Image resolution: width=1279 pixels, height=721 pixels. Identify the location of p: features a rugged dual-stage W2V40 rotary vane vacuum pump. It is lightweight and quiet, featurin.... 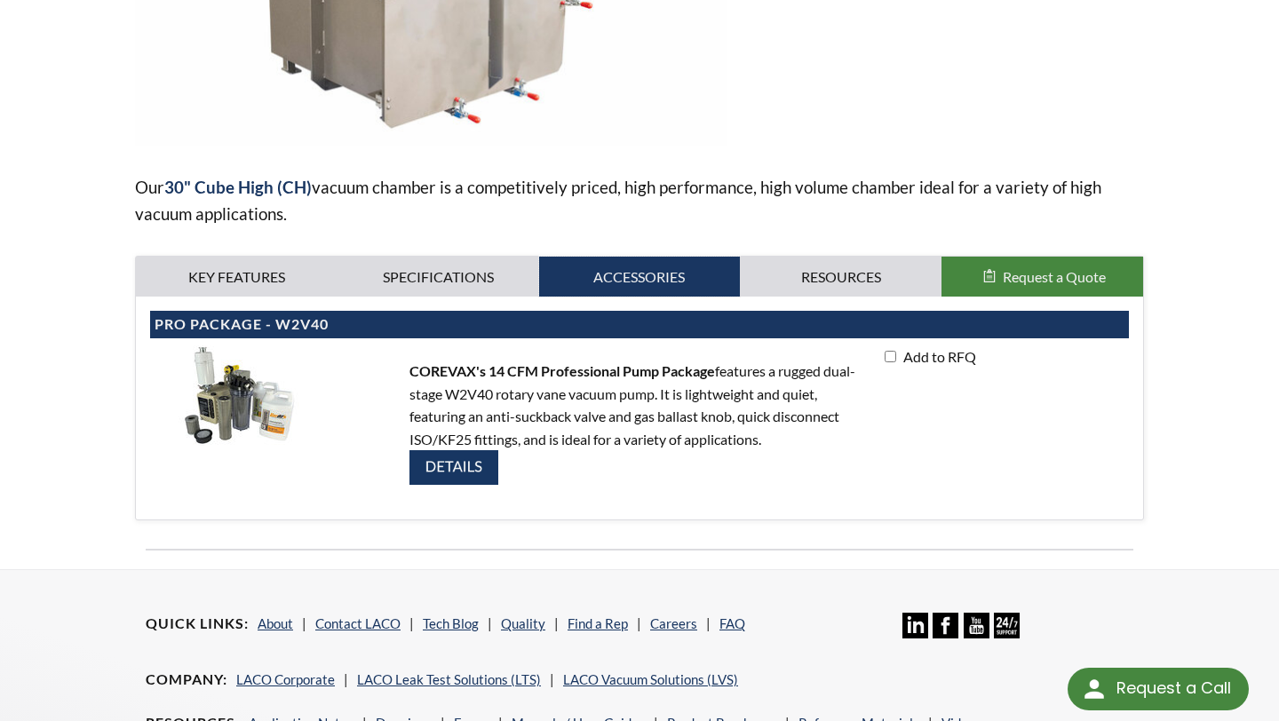
(640, 425).